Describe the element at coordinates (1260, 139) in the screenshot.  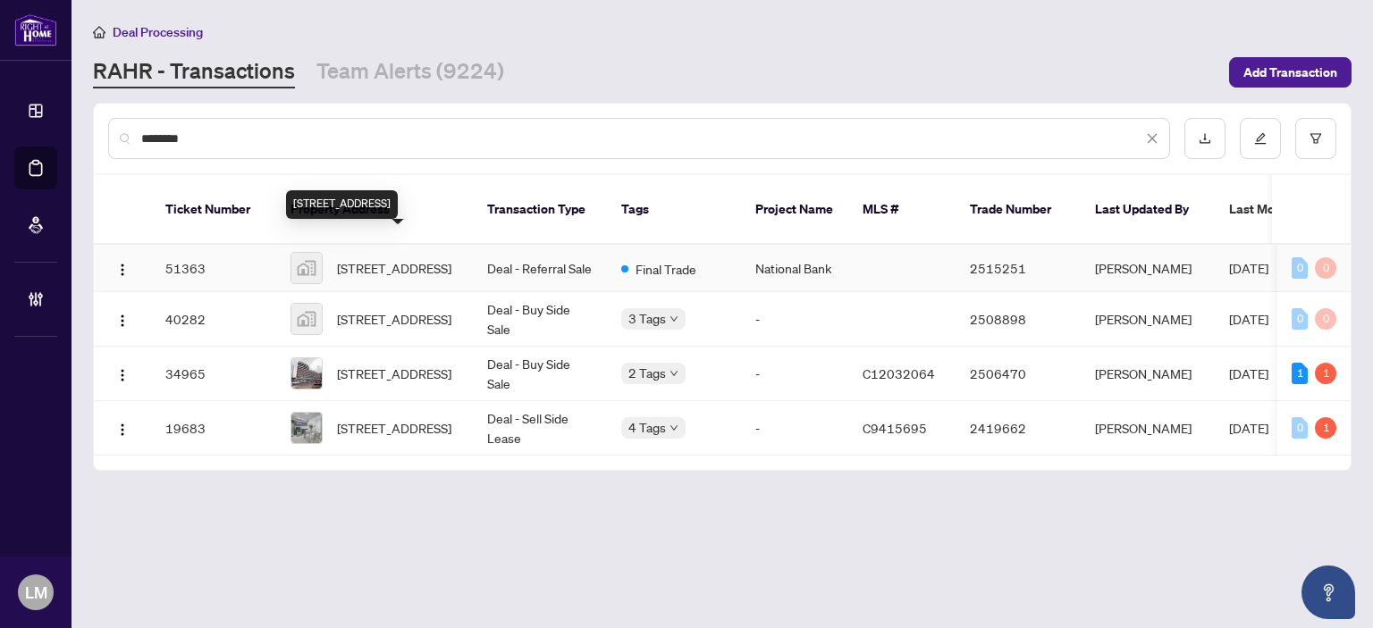
I see `button: edit` at that location.